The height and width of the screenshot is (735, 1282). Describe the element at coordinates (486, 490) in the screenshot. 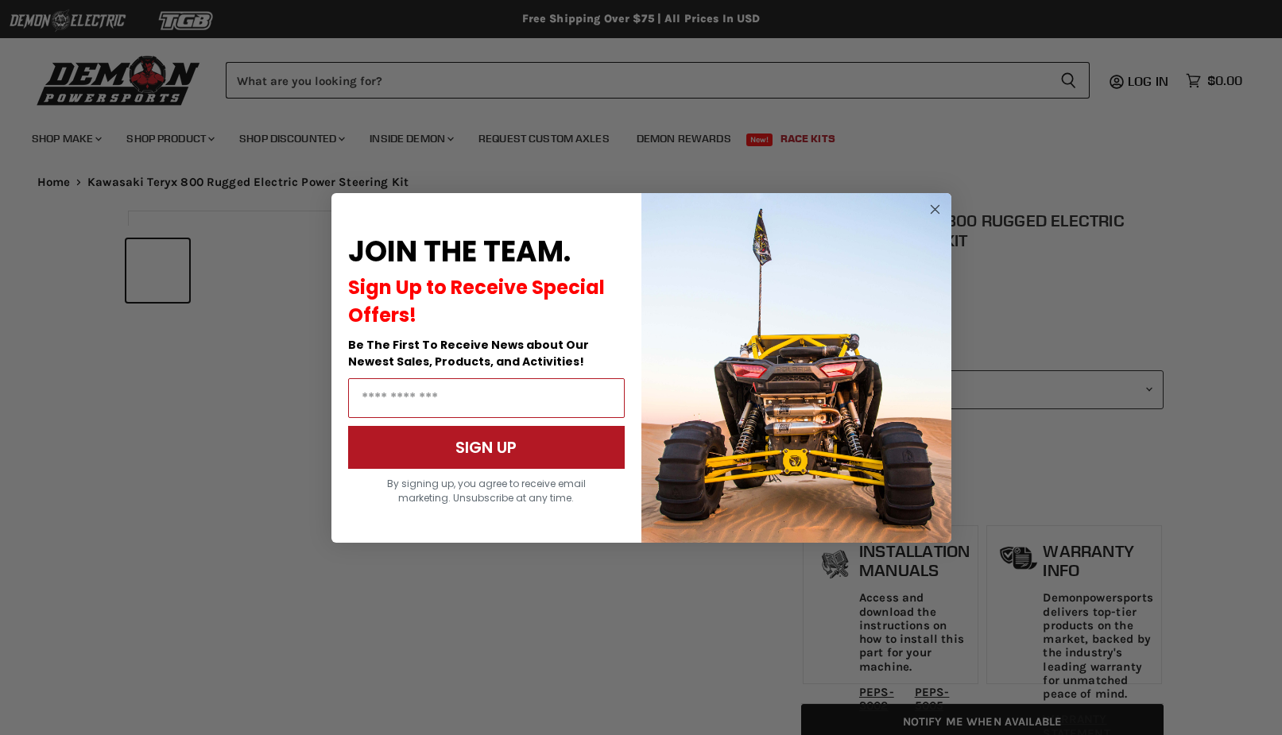

I see `span: By signing up, you agree to receive email marketing. Unsubscribe at any time.` at that location.